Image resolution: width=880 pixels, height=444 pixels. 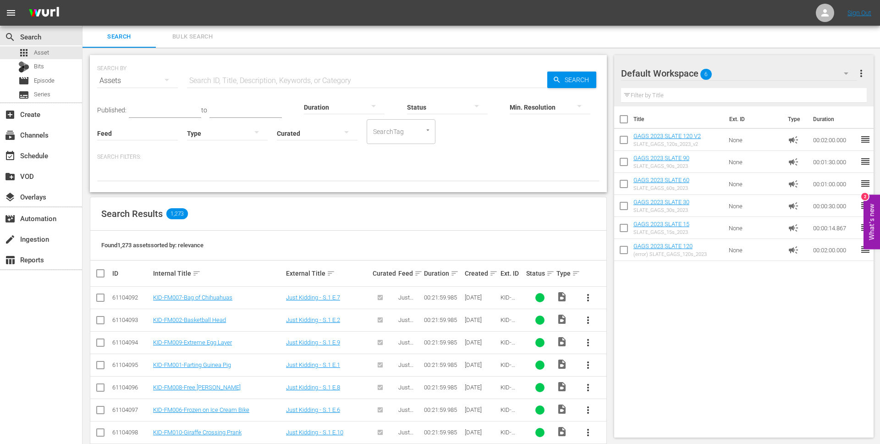 I want to click on span: Found 1,273 assets sorted by: relevance, so click(x=152, y=245).